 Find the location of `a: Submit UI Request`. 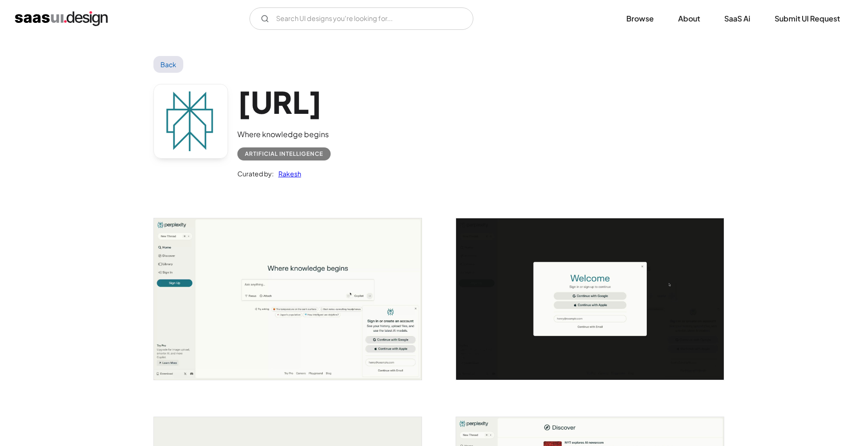

a: Submit UI Request is located at coordinates (807, 19).